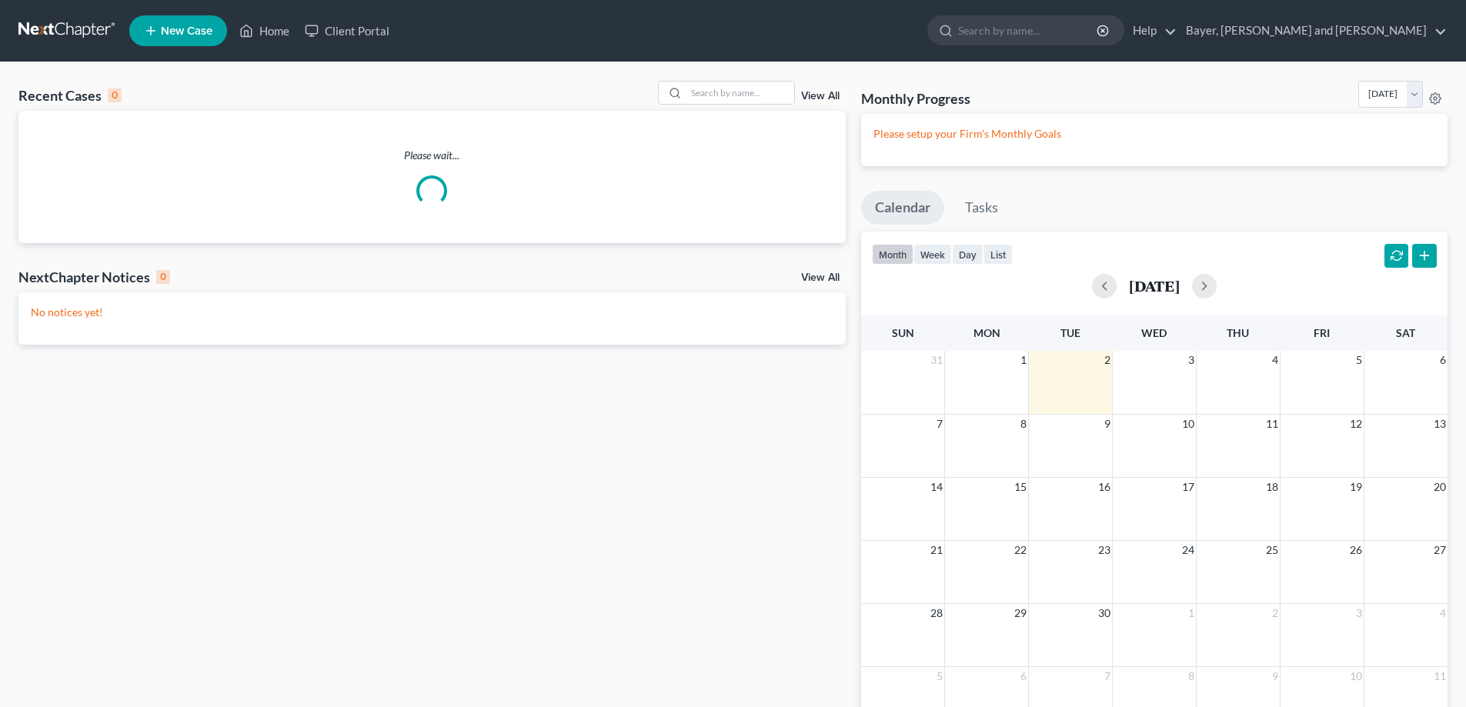  What do you see at coordinates (902, 208) in the screenshot?
I see `a: Calendar` at bounding box center [902, 208].